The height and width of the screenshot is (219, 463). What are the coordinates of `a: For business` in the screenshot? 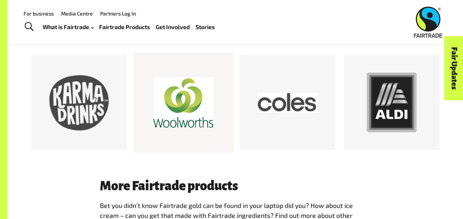 It's located at (39, 13).